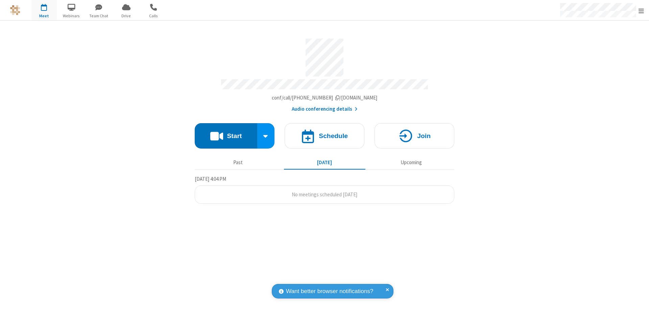 The image size is (649, 310). What do you see at coordinates (266, 136) in the screenshot?
I see `div: Start conference options` at bounding box center [266, 136].